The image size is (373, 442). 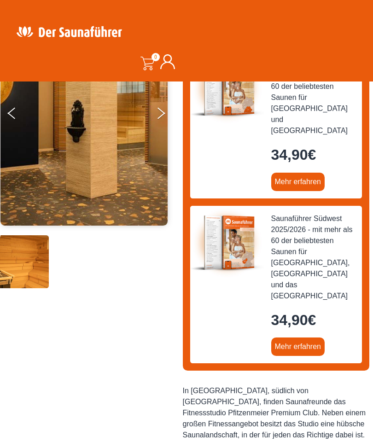 I want to click on span: 0, so click(x=156, y=57).